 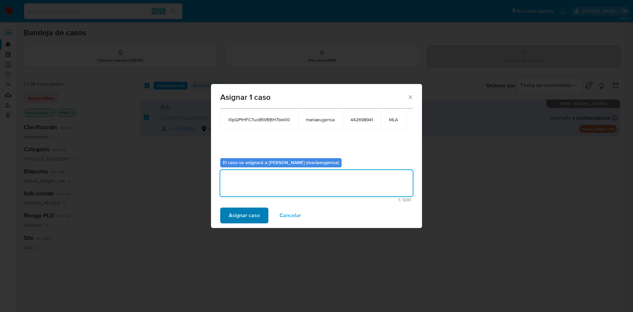 I want to click on div: assign-modal, so click(x=316, y=156).